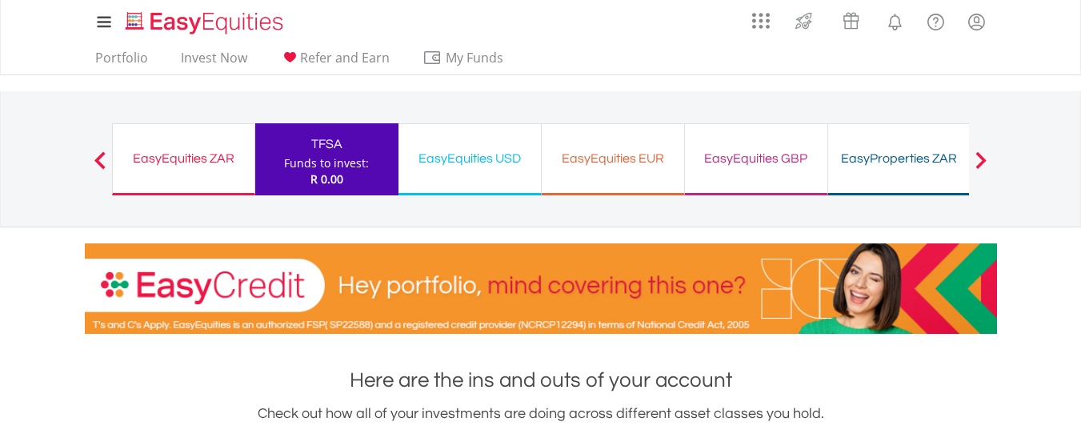  What do you see at coordinates (334, 62) in the screenshot?
I see `a: Refer and Earn` at bounding box center [334, 62].